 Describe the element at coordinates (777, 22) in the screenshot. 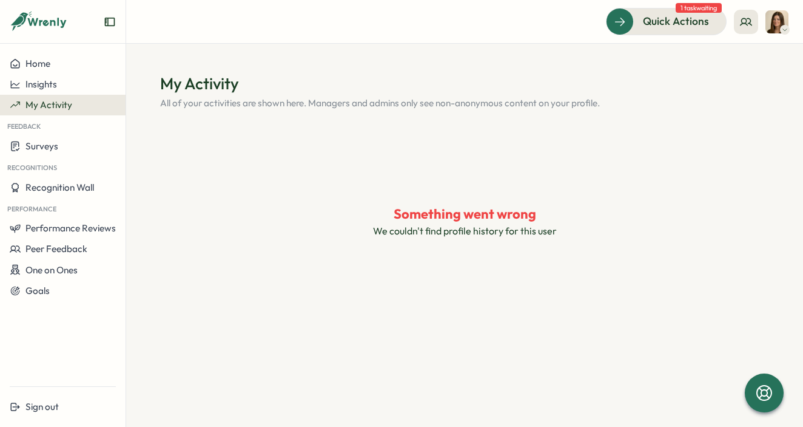

I see `button: Stephanie Yeaman` at that location.